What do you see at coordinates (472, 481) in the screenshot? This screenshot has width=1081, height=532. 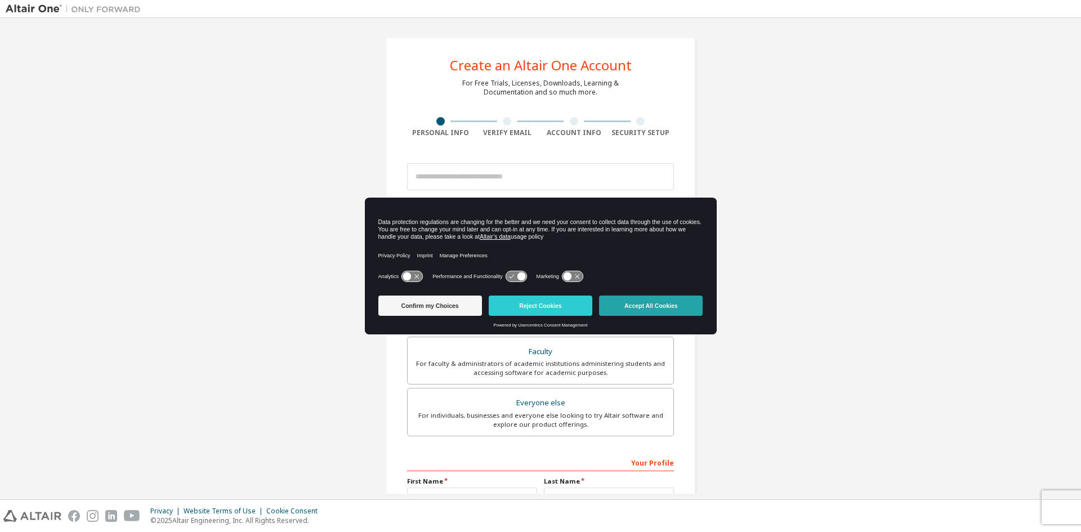 I see `label: First Name` at bounding box center [472, 481].